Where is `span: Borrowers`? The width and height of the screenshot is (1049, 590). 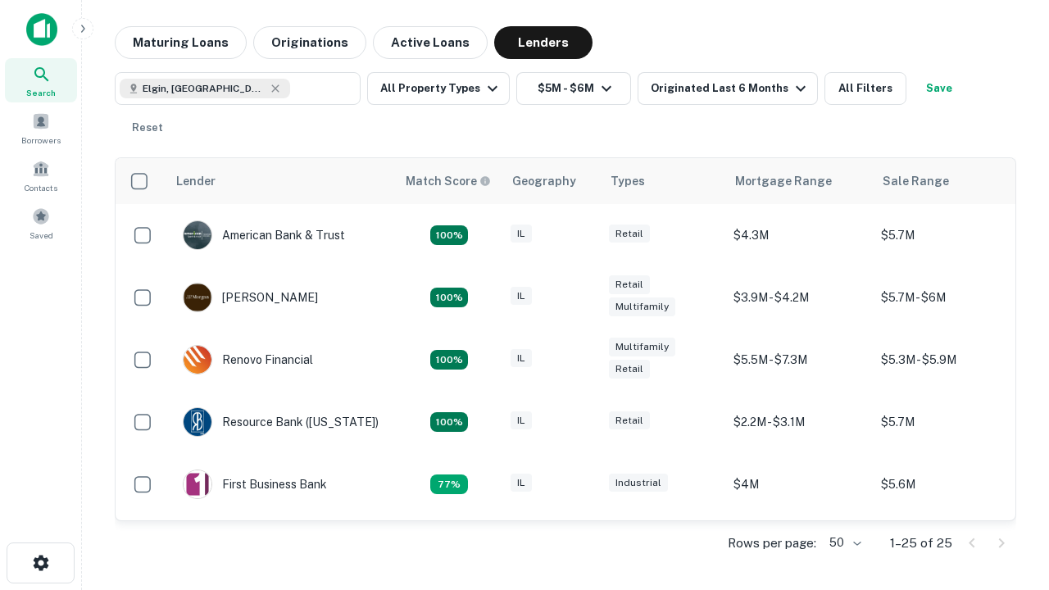
span: Borrowers is located at coordinates (41, 140).